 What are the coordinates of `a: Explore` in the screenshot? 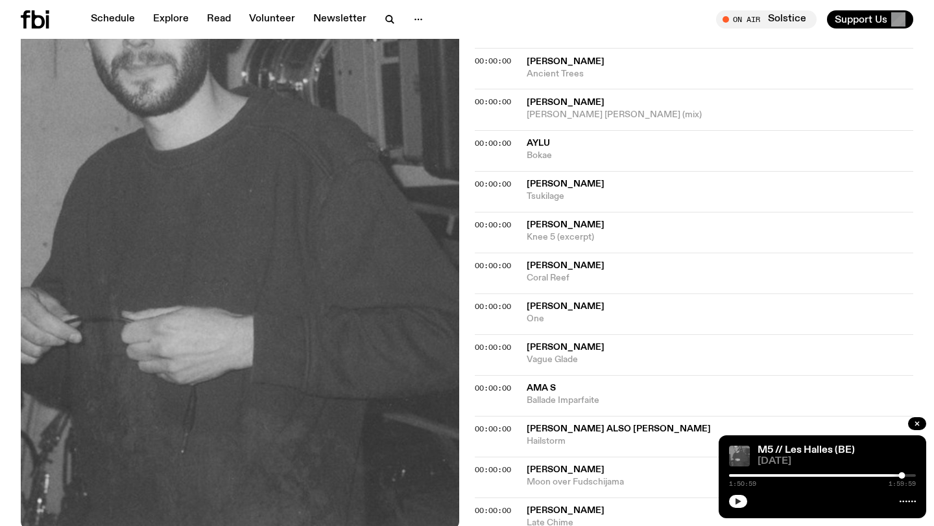 It's located at (171, 19).